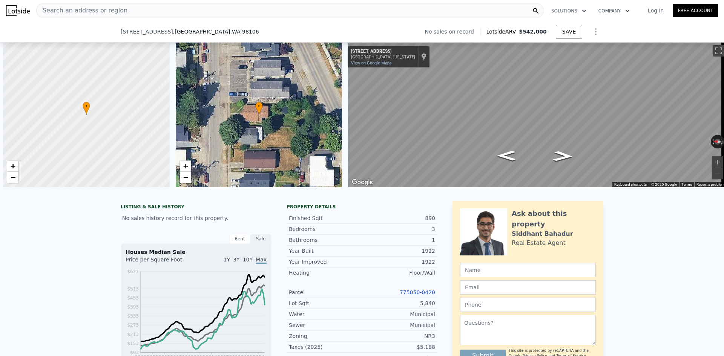 This screenshot has width=724, height=356. What do you see at coordinates (569, 11) in the screenshot?
I see `button: Solutions` at bounding box center [569, 11].